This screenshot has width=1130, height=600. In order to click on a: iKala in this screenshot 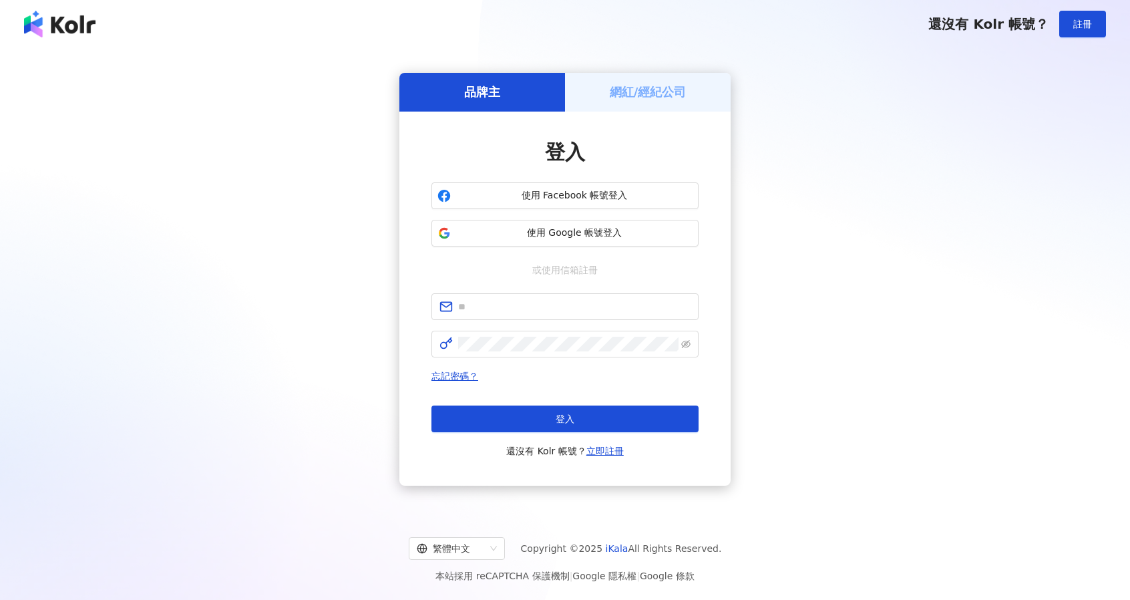, I will do `click(617, 548)`.